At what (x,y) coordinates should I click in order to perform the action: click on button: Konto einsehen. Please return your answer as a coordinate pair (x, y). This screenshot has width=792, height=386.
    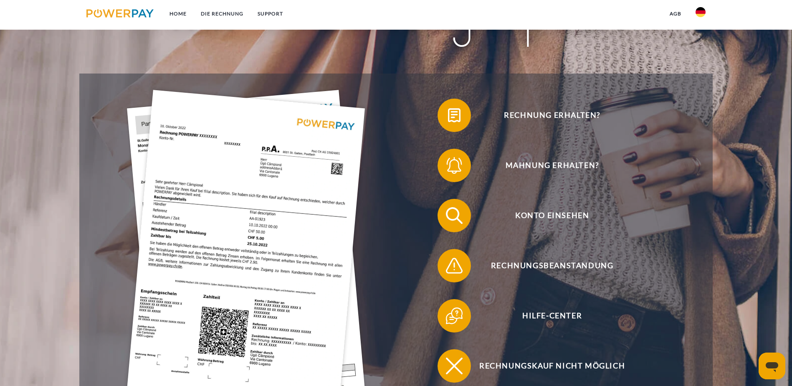
    Looking at the image, I should click on (546, 215).